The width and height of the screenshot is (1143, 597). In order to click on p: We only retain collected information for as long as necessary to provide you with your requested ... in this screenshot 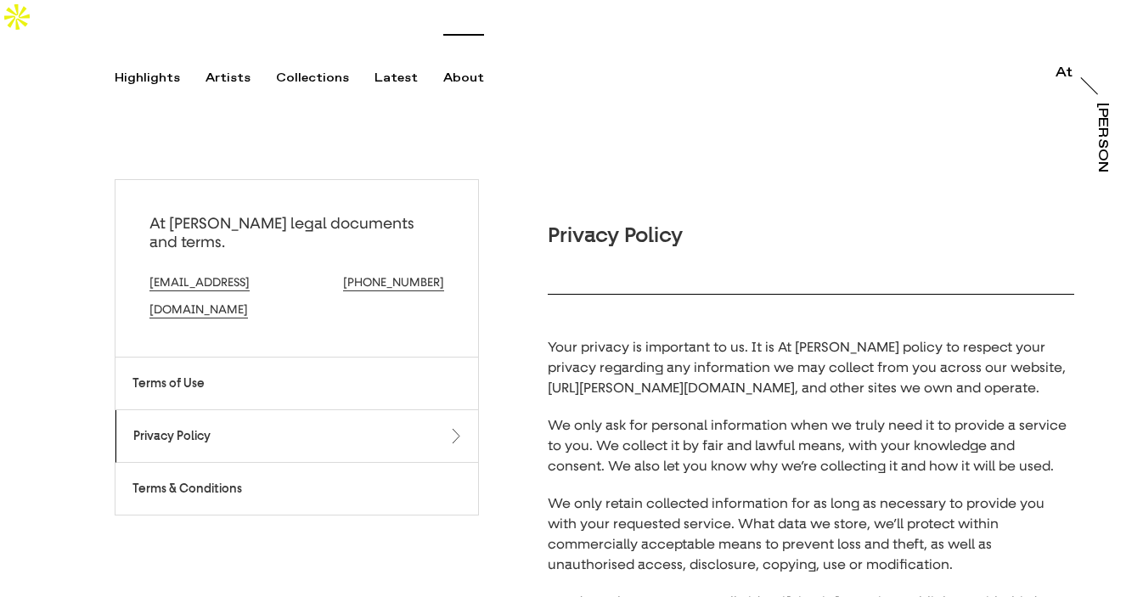, I will do `click(811, 534)`.